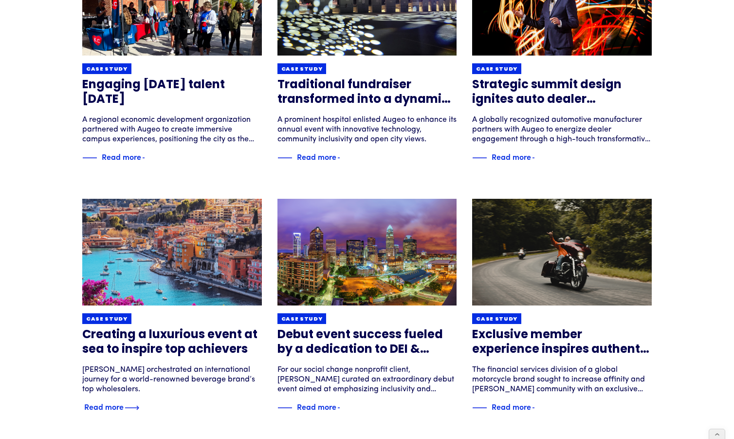 Image resolution: width=734 pixels, height=439 pixels. Describe the element at coordinates (562, 306) in the screenshot. I see `a: Case studyExclusive member experience inspires authentic brand engagementThe financial services d...` at that location.